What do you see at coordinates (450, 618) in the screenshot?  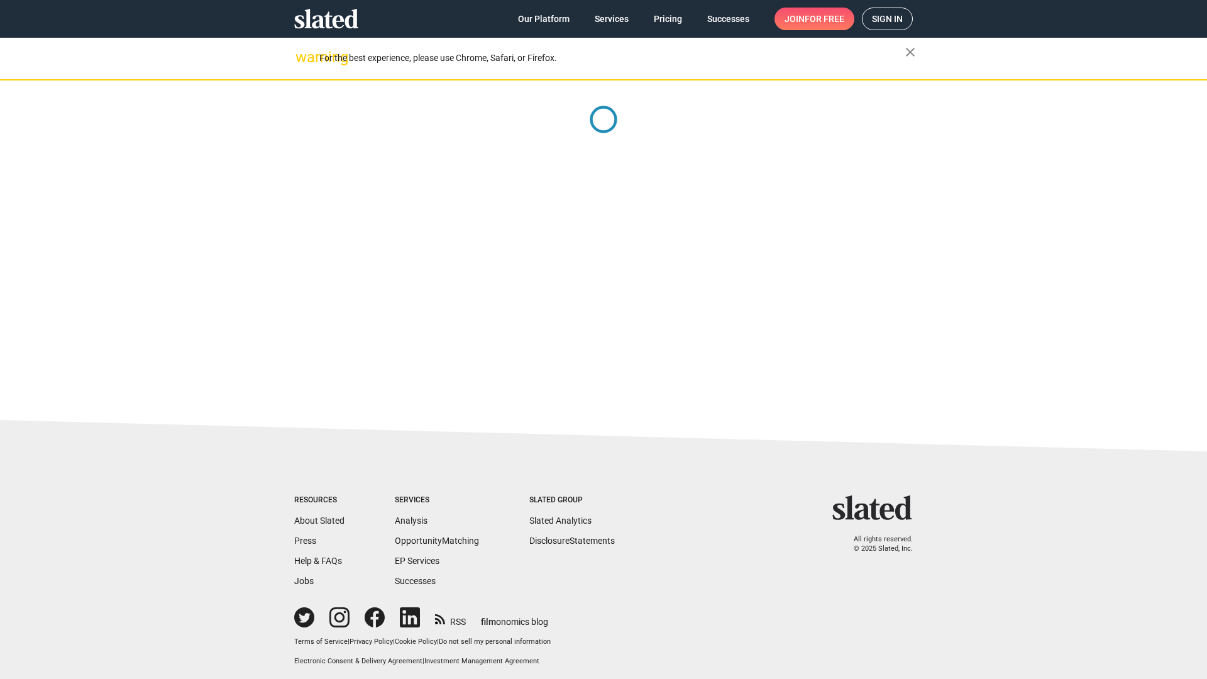 I see `a: RSS` at bounding box center [450, 618].